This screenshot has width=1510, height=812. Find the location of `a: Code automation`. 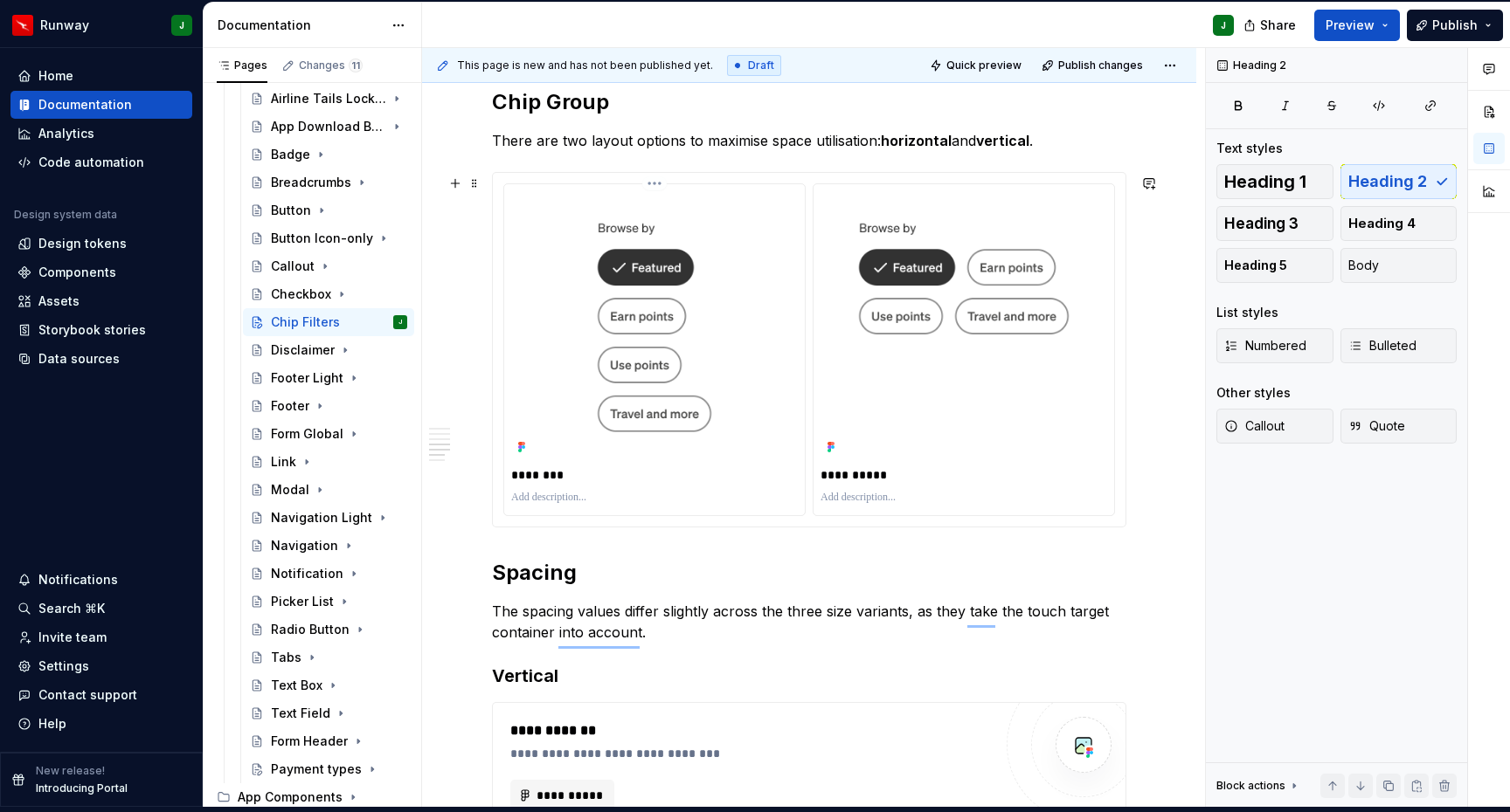

a: Code automation is located at coordinates (101, 162).